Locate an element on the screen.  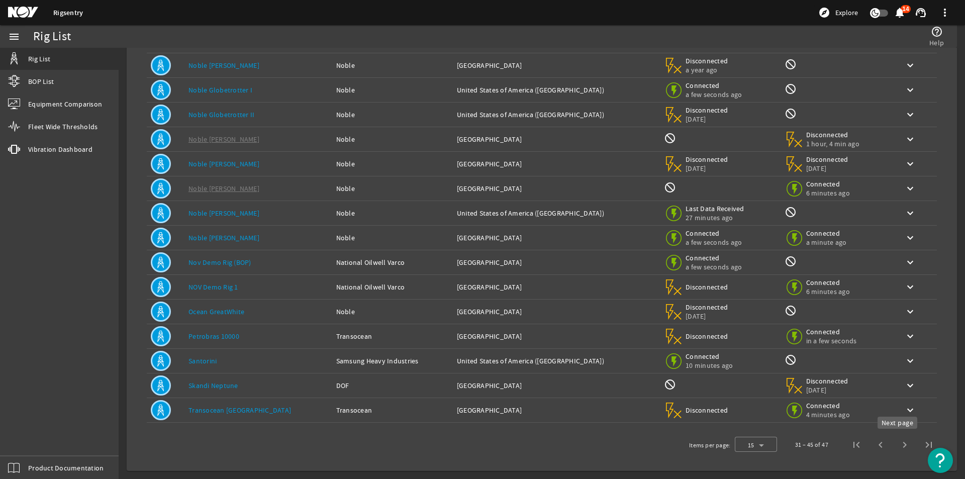
a: Skandi Neptune is located at coordinates (213, 386).